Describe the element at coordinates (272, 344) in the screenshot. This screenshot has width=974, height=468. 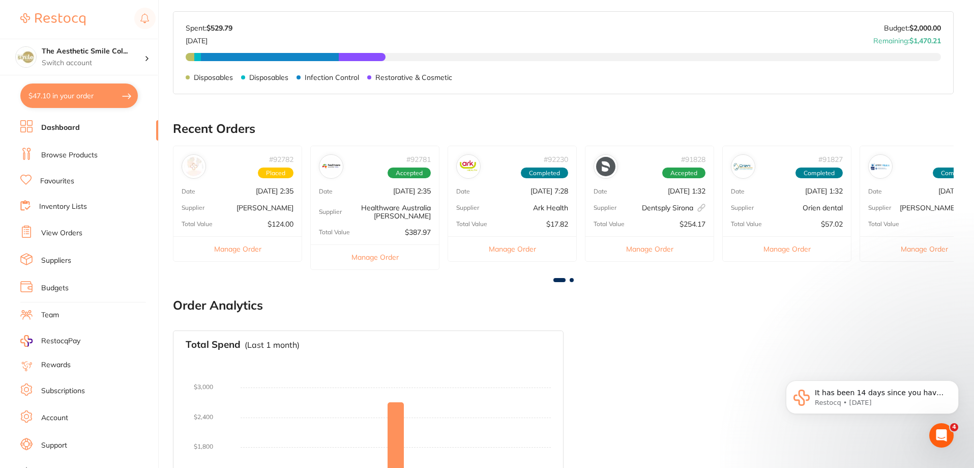
I see `p: (Last 1 month)` at that location.